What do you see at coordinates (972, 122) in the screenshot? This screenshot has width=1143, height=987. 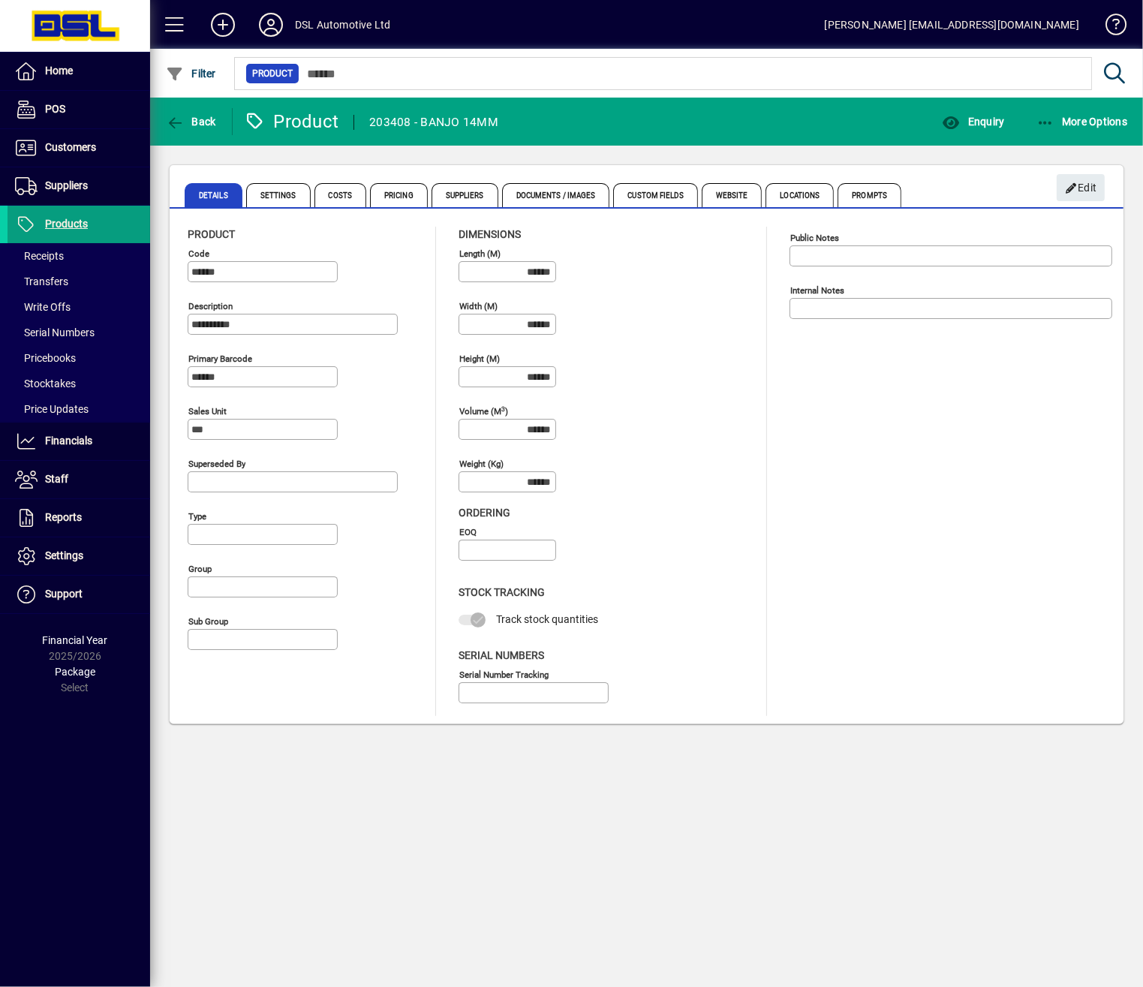 I see `button: Enquiry` at bounding box center [972, 122].